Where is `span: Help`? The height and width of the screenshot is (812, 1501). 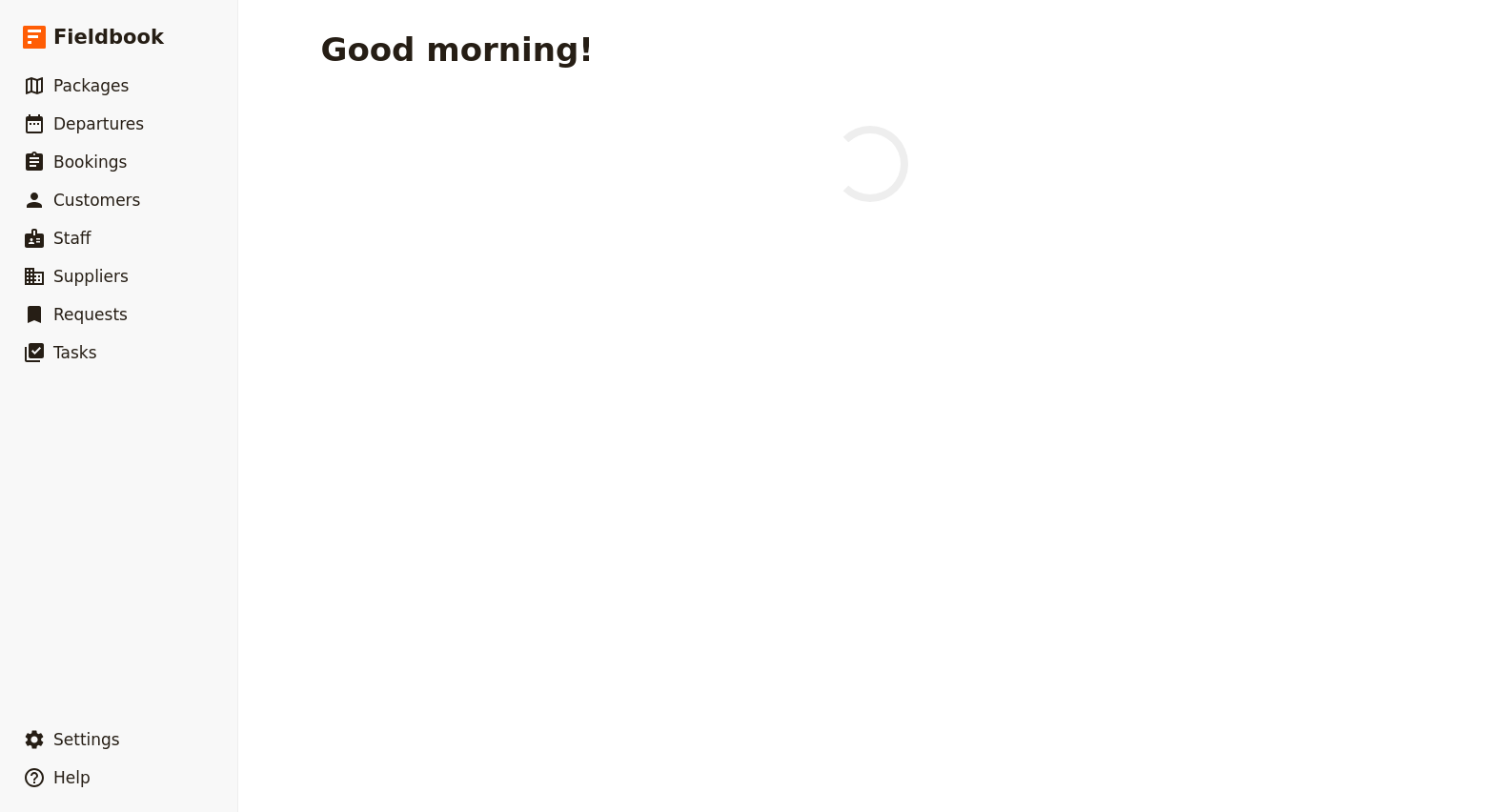 span: Help is located at coordinates (72, 778).